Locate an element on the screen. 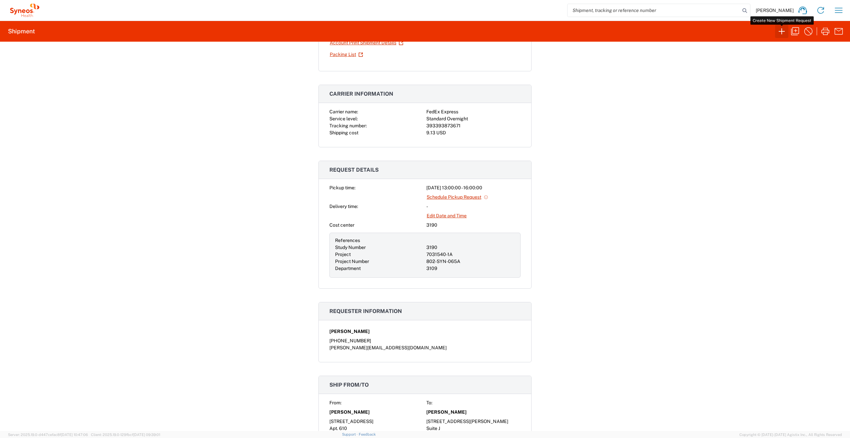 The width and height of the screenshot is (850, 438). a: Schedule Pickup Request is located at coordinates (457, 197).